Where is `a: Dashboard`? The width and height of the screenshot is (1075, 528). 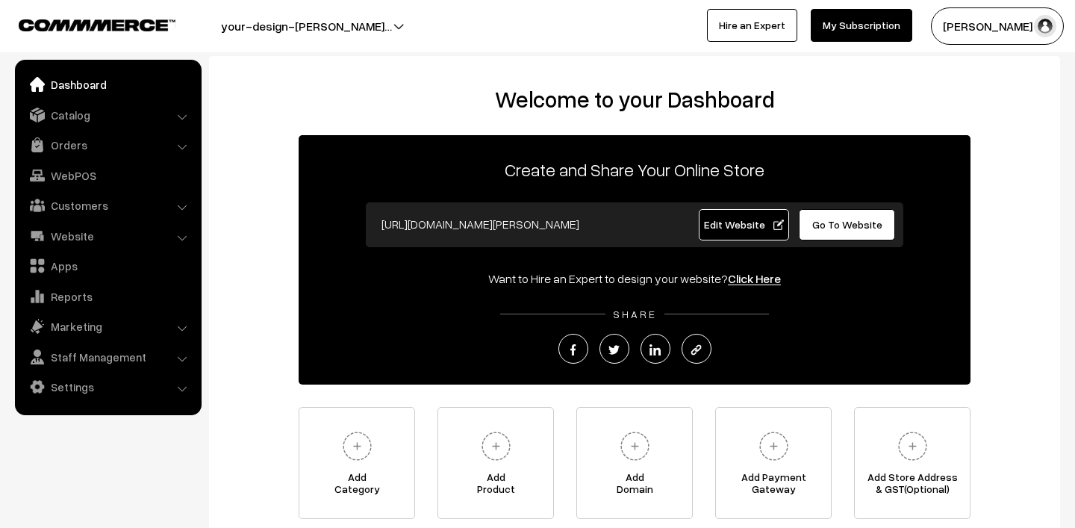
a: Dashboard is located at coordinates (107, 84).